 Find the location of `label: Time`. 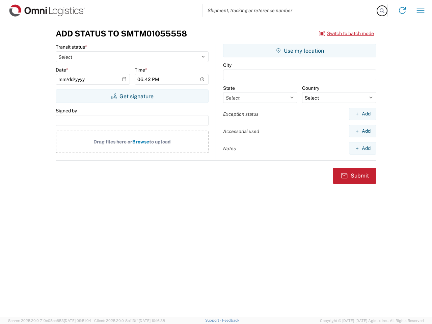

label: Time is located at coordinates (141, 70).